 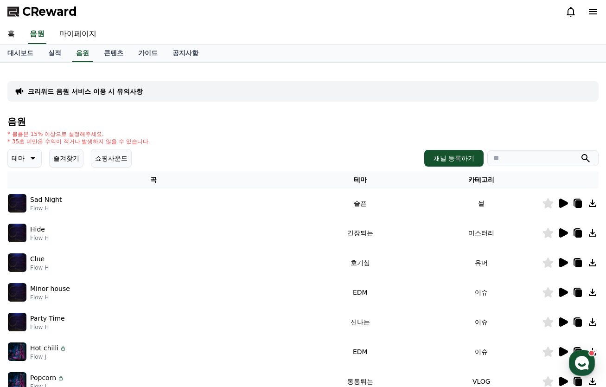 I want to click on a: 설정, so click(x=149, y=305).